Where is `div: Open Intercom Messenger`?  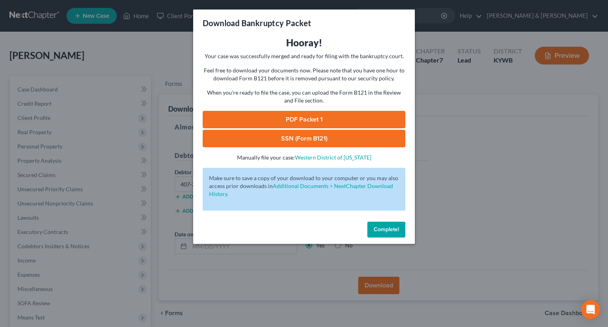
div: Open Intercom Messenger is located at coordinates (591, 310).